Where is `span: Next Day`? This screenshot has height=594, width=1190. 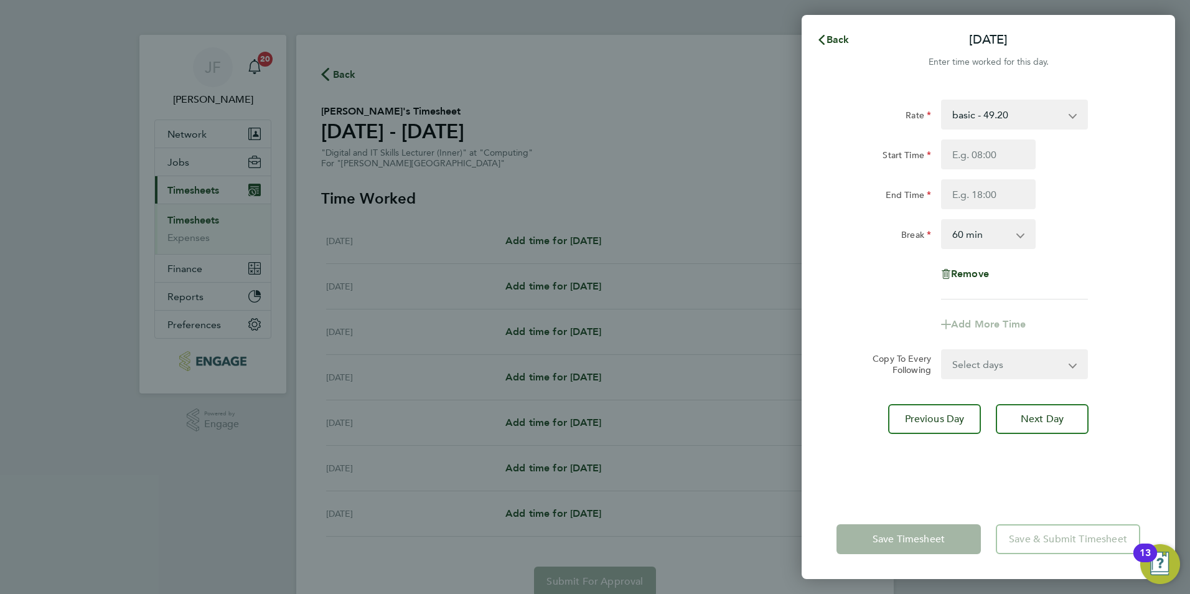
span: Next Day is located at coordinates (1042, 419).